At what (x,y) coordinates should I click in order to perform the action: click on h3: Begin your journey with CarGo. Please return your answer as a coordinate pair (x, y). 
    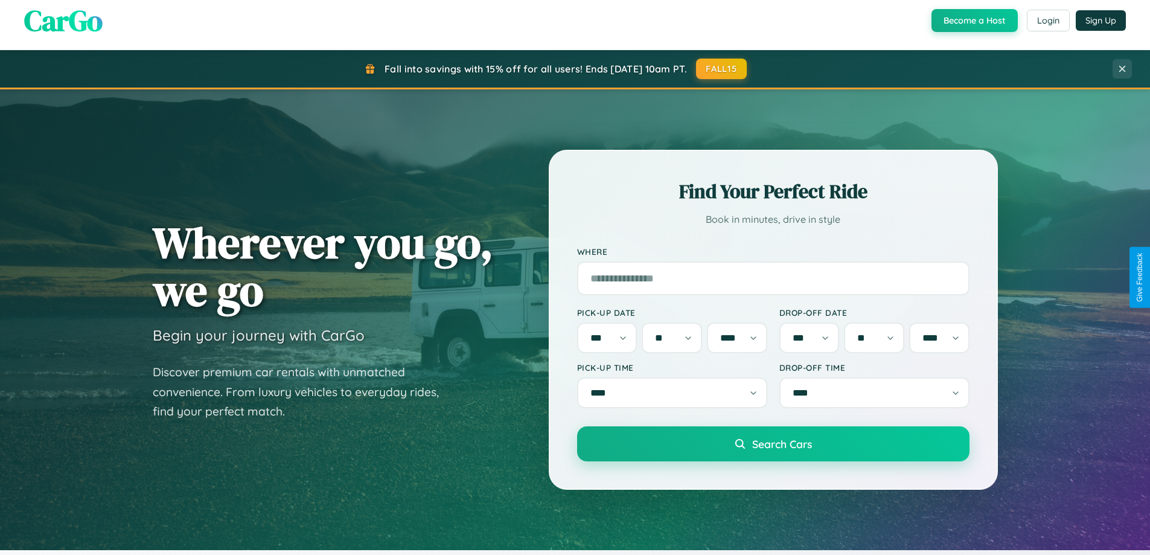
    Looking at the image, I should click on (258, 335).